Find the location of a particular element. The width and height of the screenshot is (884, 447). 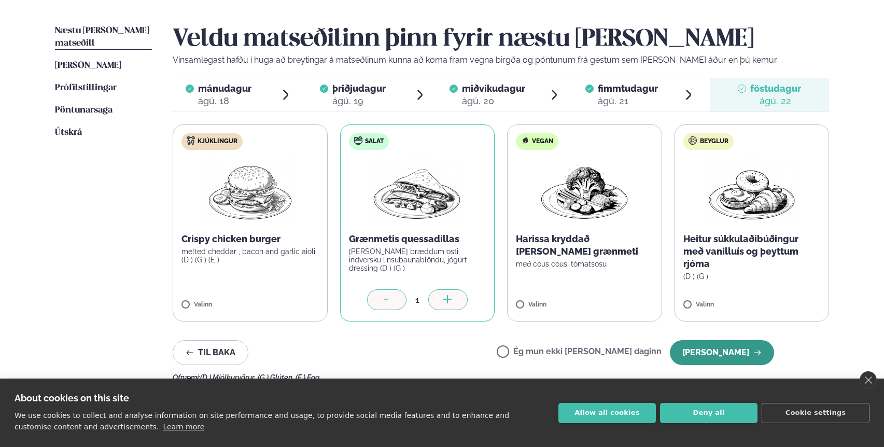

div: Ofnæmi: is located at coordinates (501, 378).